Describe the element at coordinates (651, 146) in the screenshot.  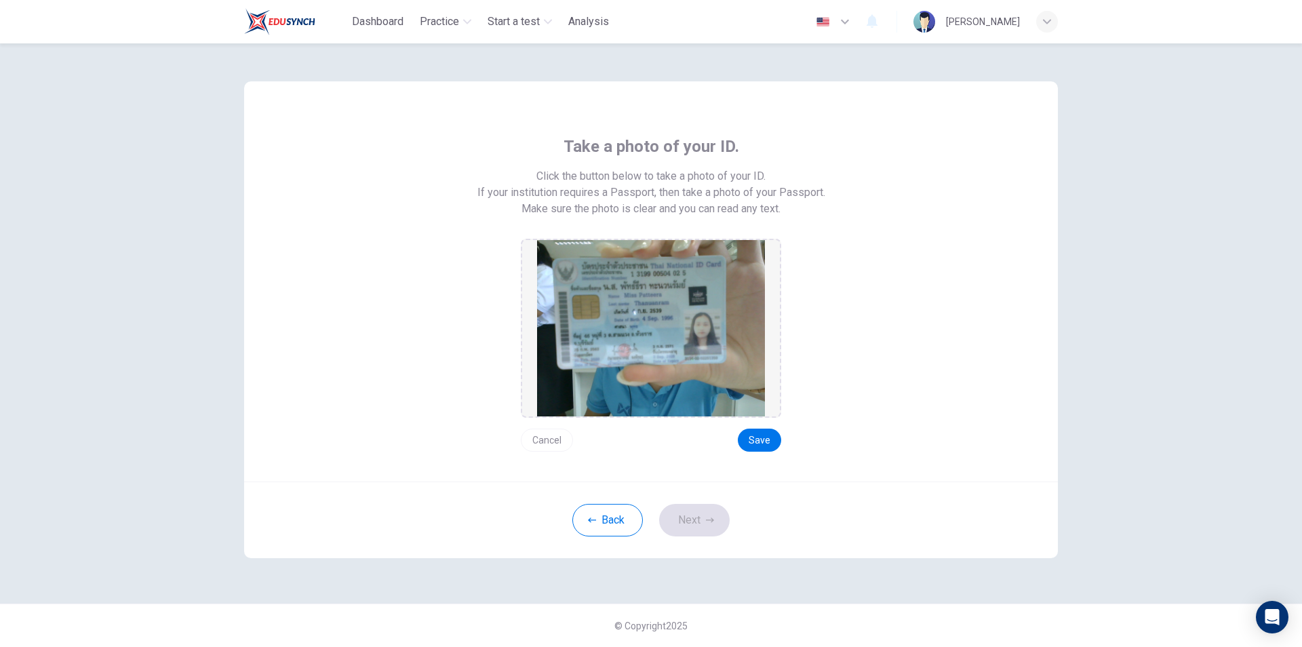
I see `span: Take a photo of your ID.` at that location.